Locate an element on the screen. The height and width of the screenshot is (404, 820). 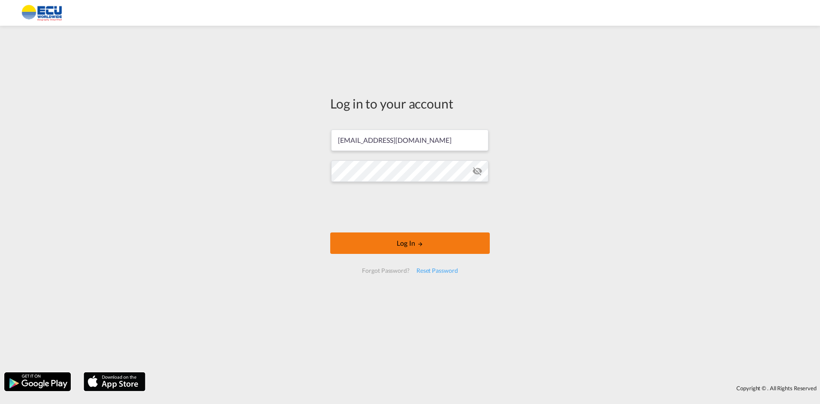
div: Copyright © . All Rights Reserved is located at coordinates (484, 388).